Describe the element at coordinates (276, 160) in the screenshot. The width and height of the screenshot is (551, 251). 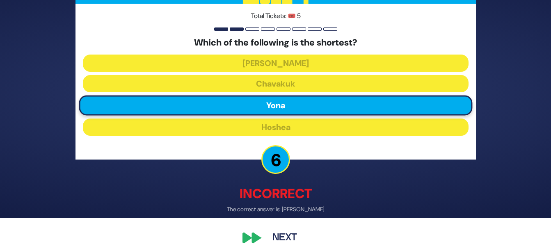
I see `p: 6` at that location.